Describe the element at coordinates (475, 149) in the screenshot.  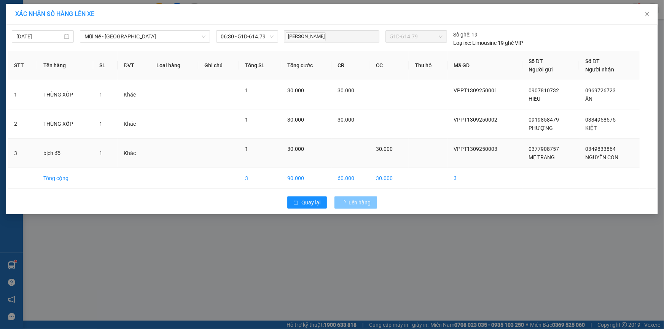
I see `span: VPPT1309250003` at that location.